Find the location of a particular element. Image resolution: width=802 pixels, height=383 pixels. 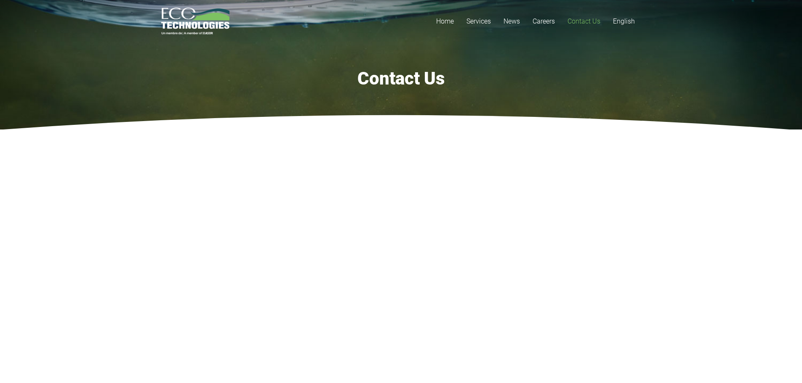

span: Contact Us is located at coordinates (584, 21).